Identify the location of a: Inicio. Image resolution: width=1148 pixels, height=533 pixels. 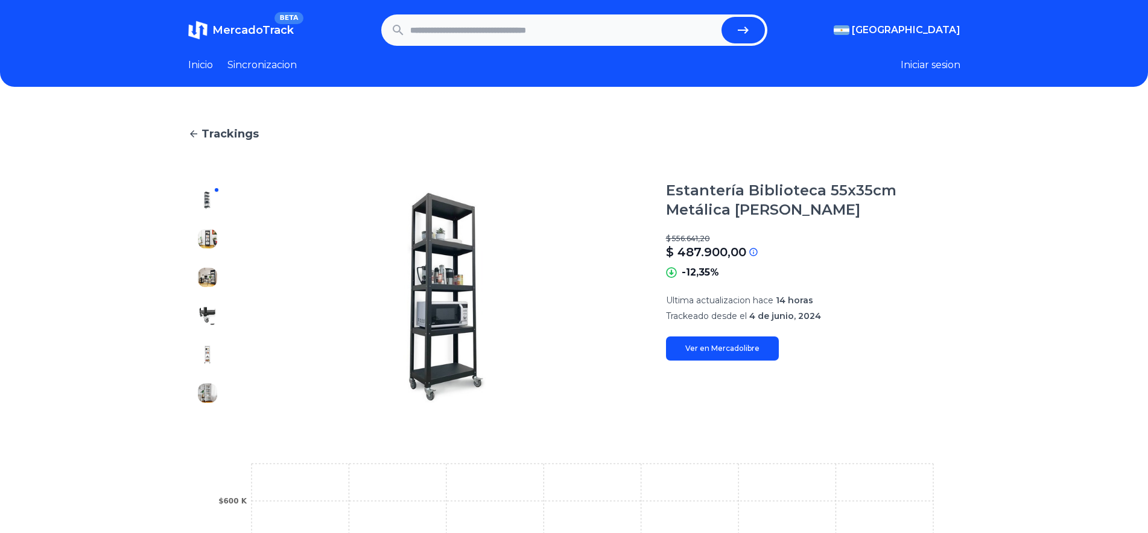
(200, 65).